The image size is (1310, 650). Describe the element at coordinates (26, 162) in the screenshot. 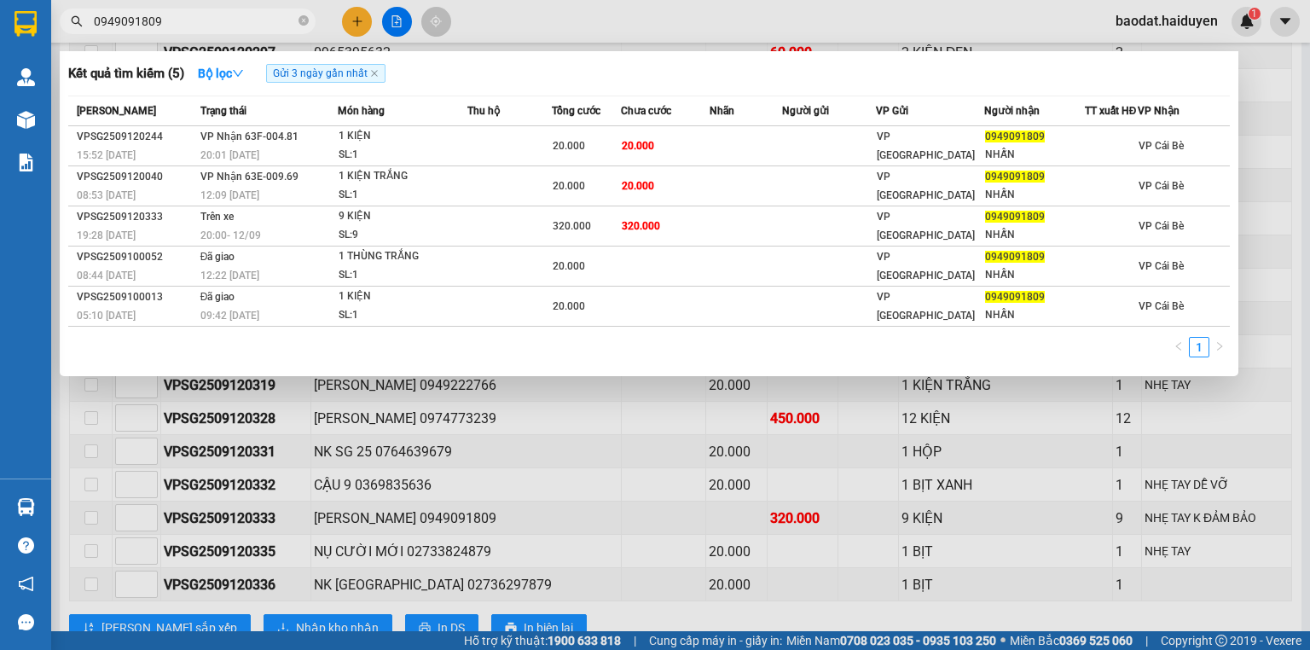

I see `img: solution-icon` at that location.